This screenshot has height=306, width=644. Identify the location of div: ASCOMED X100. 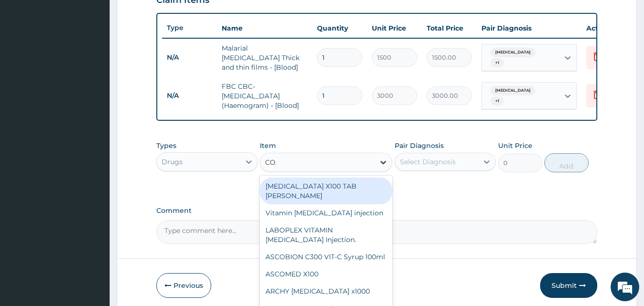
(326, 274).